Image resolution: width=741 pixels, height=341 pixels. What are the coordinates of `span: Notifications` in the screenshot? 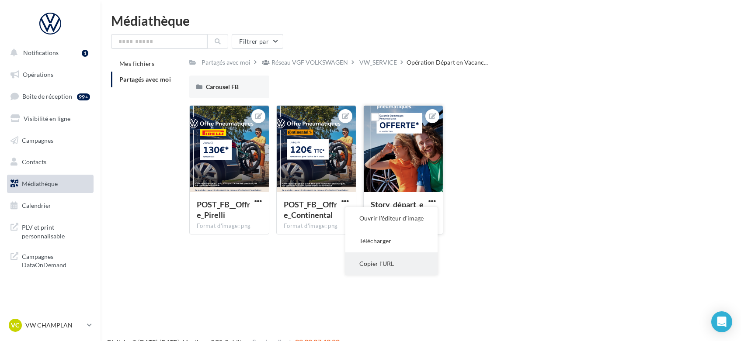 It's located at (41, 52).